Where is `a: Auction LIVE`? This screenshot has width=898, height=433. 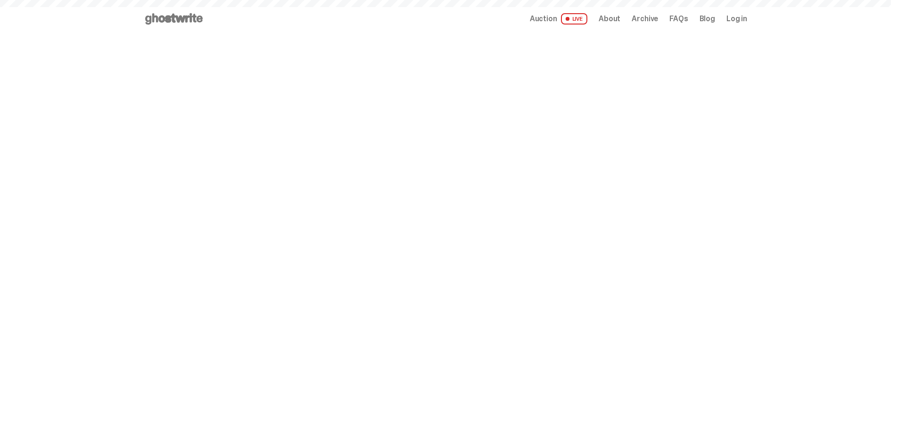
a: Auction LIVE is located at coordinates (558, 19).